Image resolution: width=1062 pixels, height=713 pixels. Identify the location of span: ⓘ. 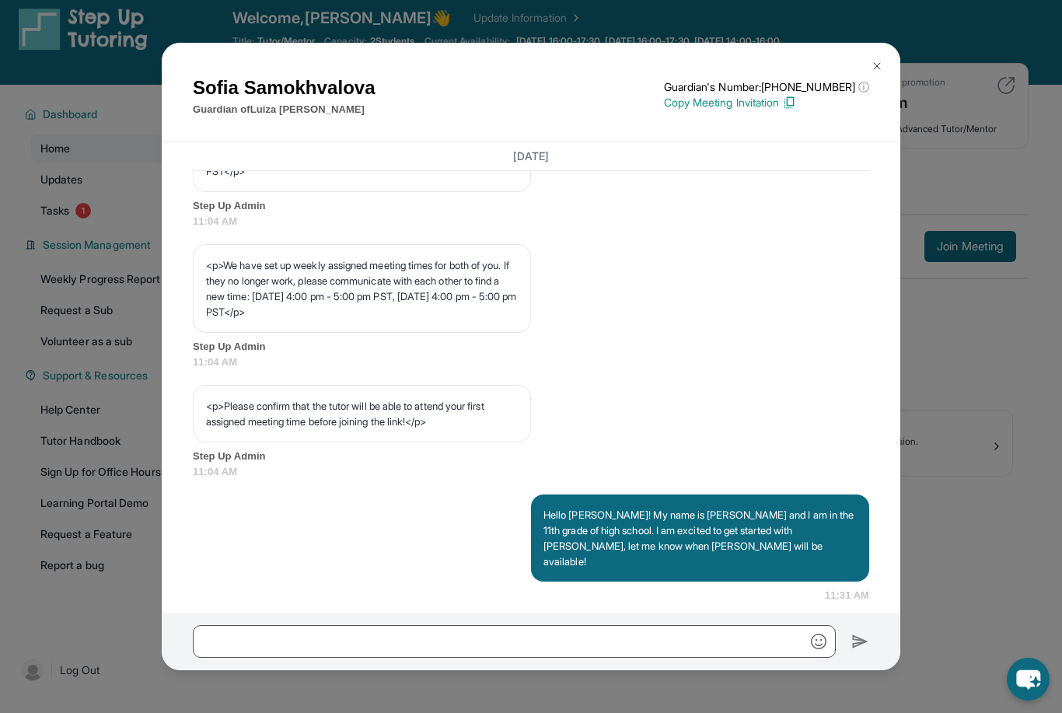
(864, 87).